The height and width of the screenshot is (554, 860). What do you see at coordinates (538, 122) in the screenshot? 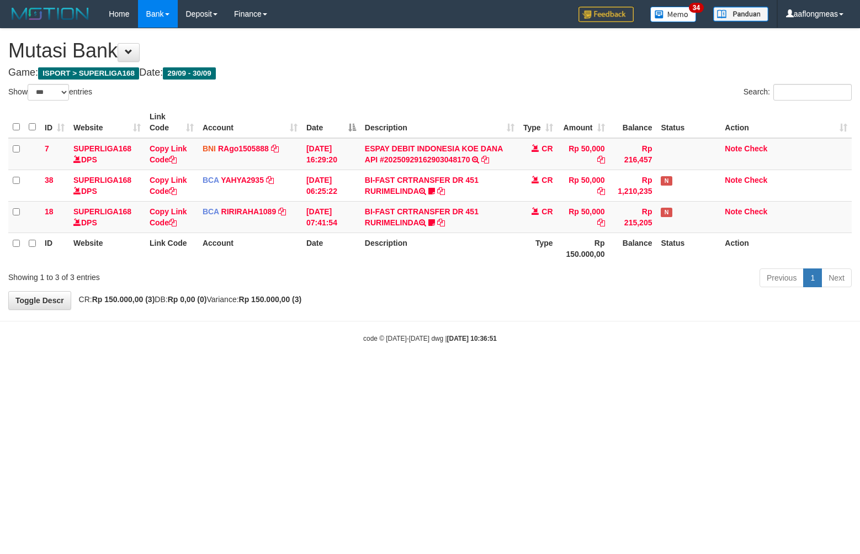
I see `th: Type: activate to sort column ascending` at bounding box center [538, 122].